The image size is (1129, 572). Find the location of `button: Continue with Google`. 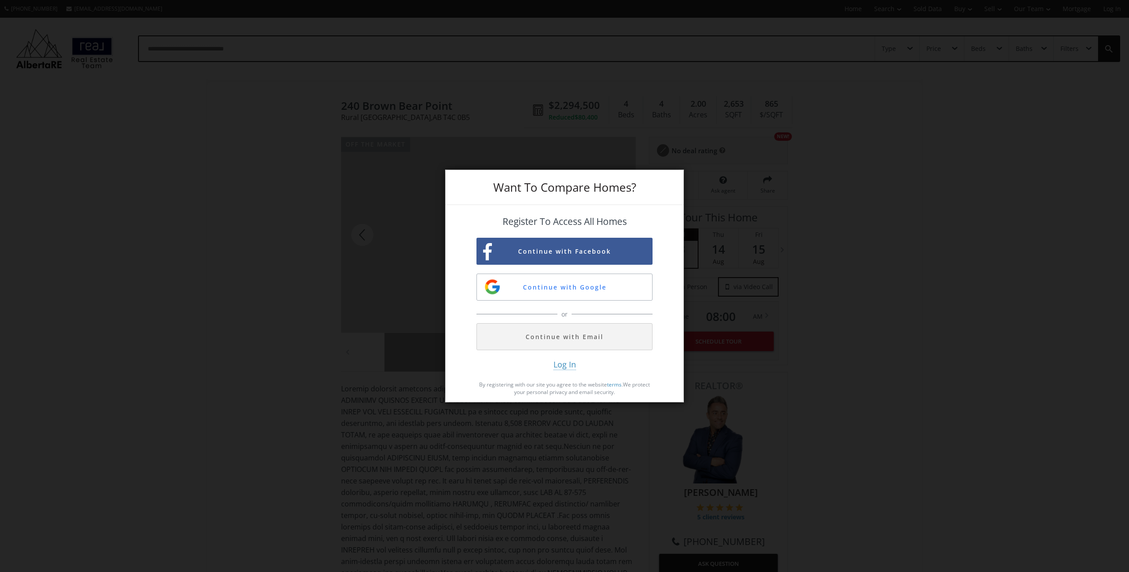

button: Continue with Google is located at coordinates (565, 287).